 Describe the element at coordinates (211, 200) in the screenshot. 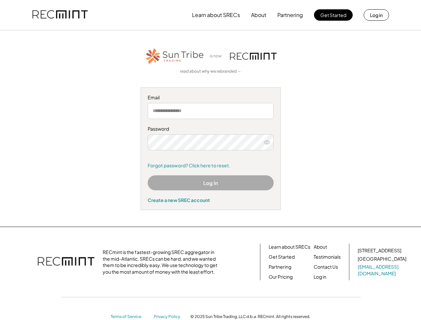

I see `div: Create a new SREC account` at that location.